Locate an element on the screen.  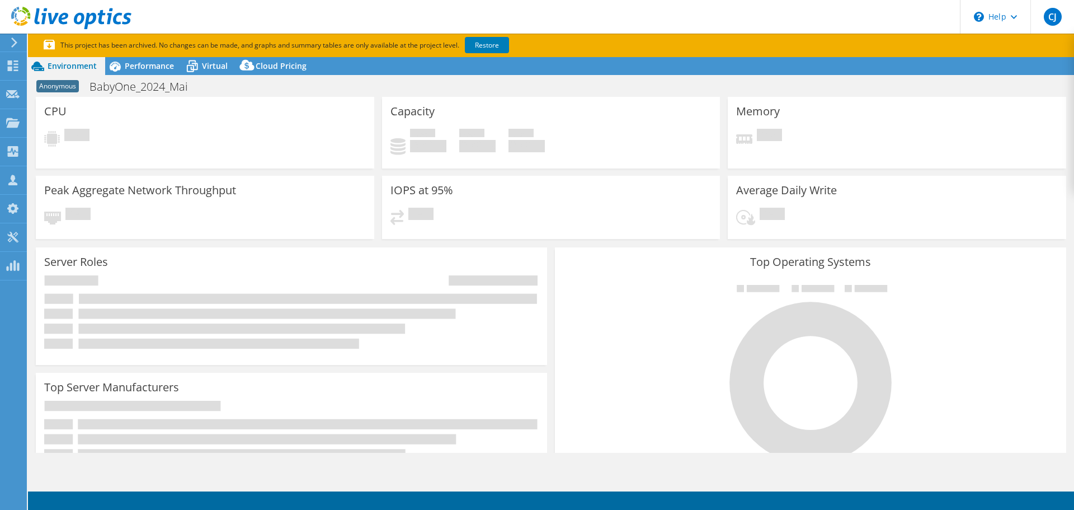
span: Environment is located at coordinates (72, 65).